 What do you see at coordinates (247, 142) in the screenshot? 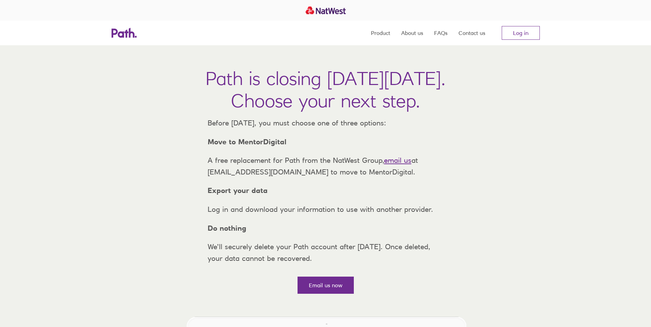
I see `strong: Move to MentorDigital` at bounding box center [247, 142].